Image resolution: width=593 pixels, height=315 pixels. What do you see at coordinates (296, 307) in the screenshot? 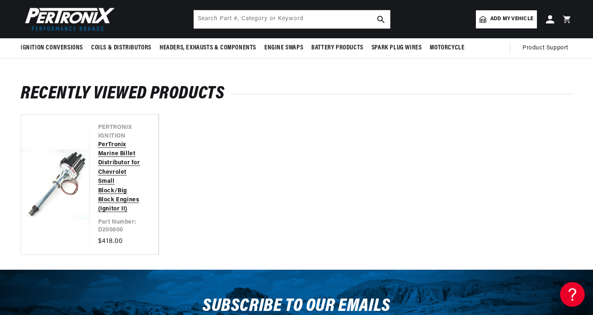
I see `h3: Subscribe to our emails` at bounding box center [296, 307].